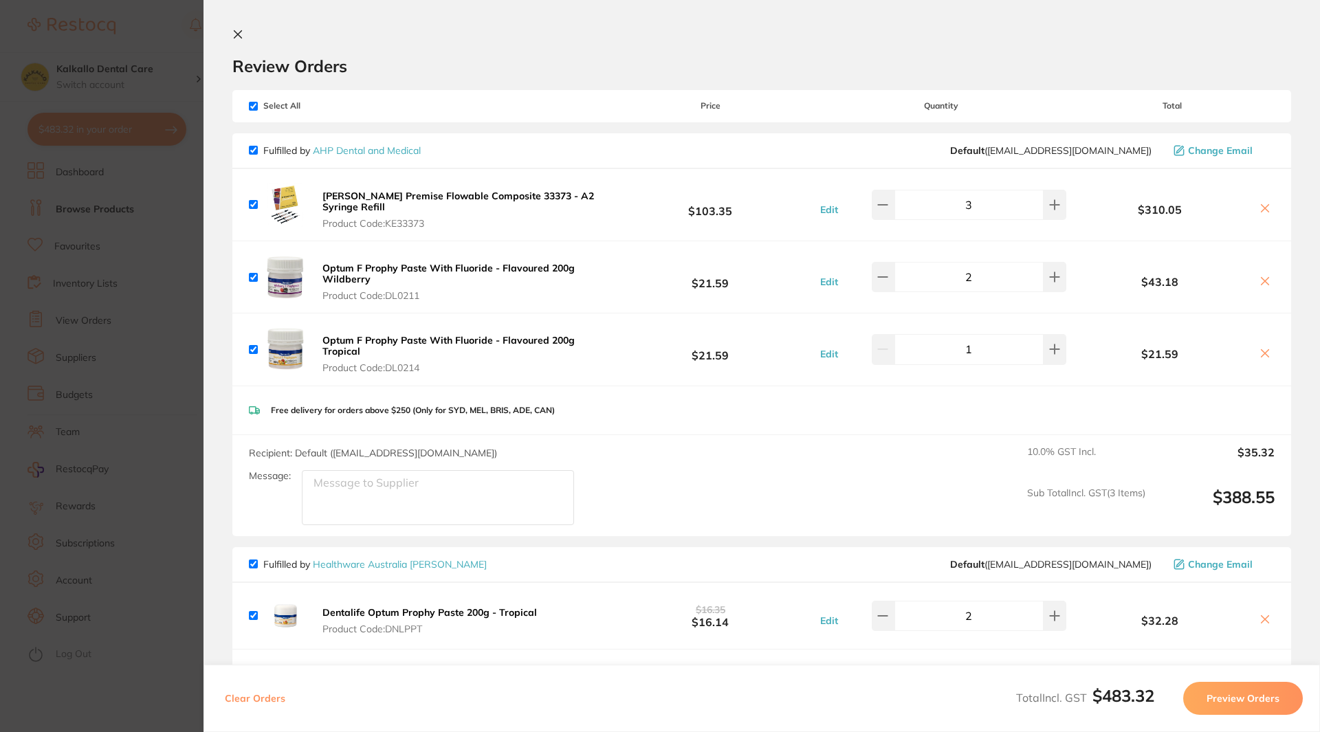  I want to click on img: b3RsYjhzeA, so click(285, 277).